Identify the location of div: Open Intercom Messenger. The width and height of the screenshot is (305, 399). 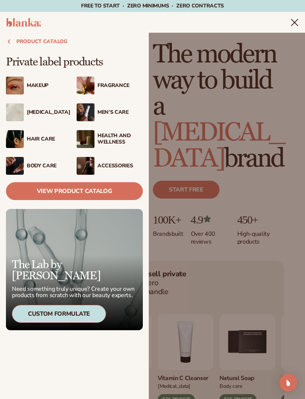
(288, 383).